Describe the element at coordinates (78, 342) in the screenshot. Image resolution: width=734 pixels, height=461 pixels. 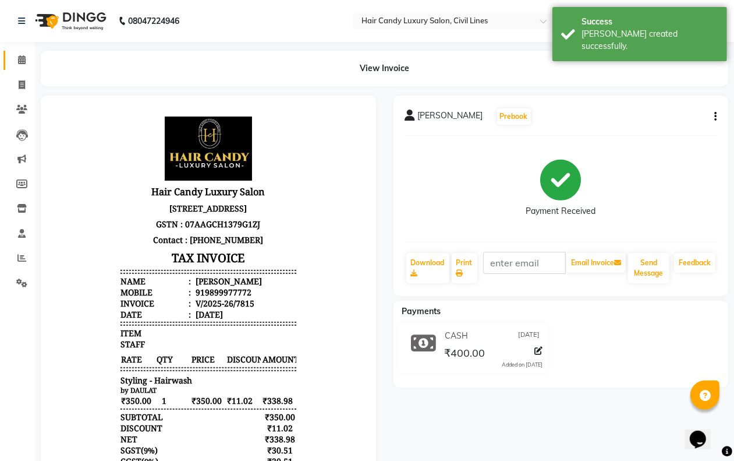
I see `span: SGST` at that location.